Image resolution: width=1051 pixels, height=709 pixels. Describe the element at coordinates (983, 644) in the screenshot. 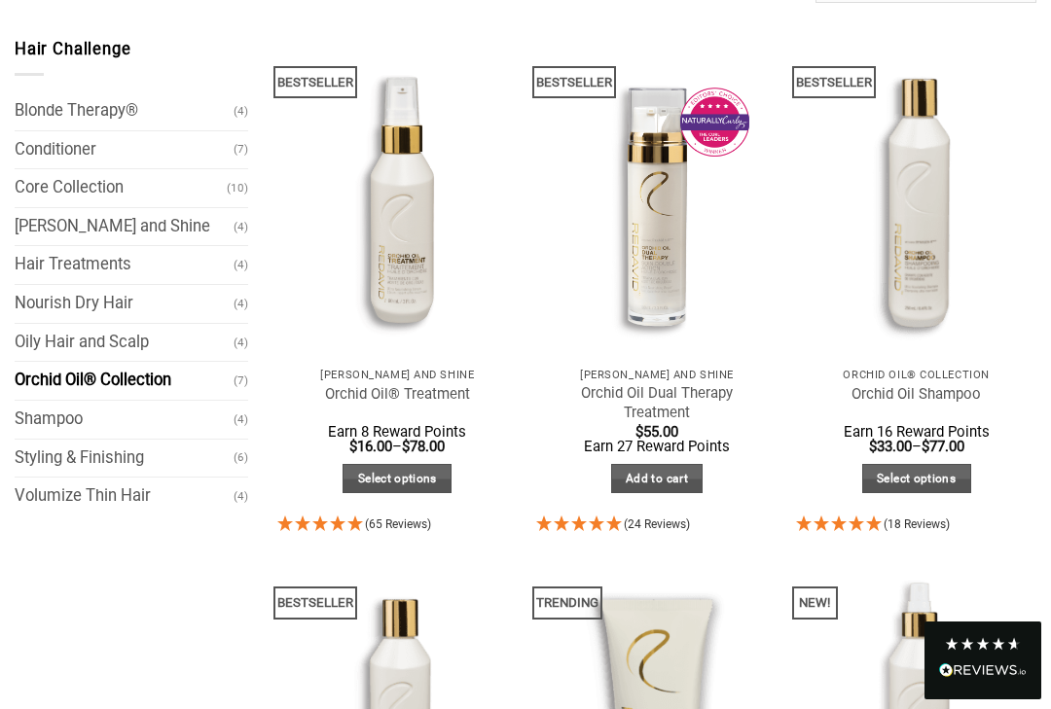

I see `div: 4.8 Stars` at that location.